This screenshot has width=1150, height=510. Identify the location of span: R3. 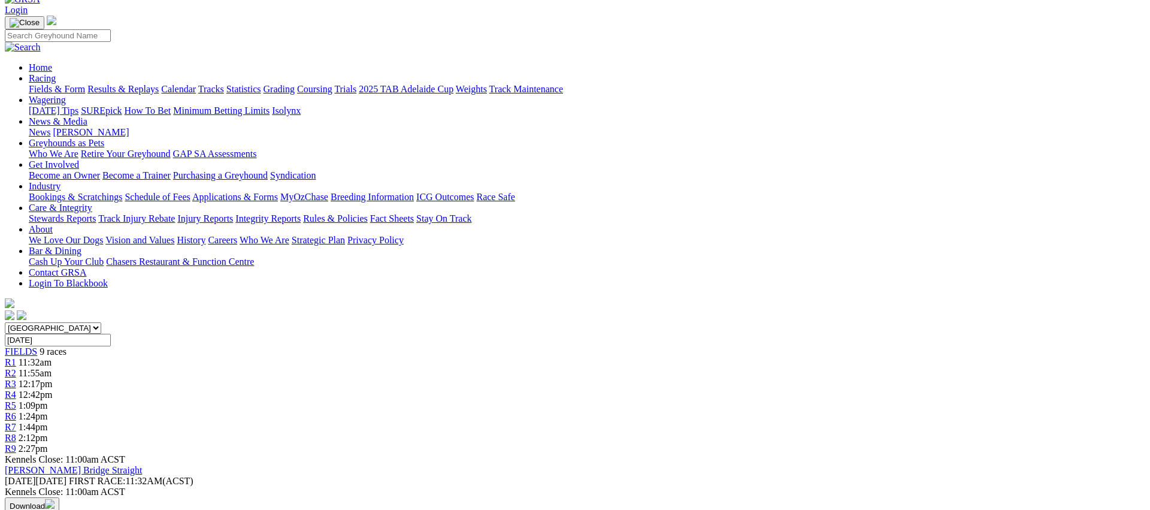
(10, 383).